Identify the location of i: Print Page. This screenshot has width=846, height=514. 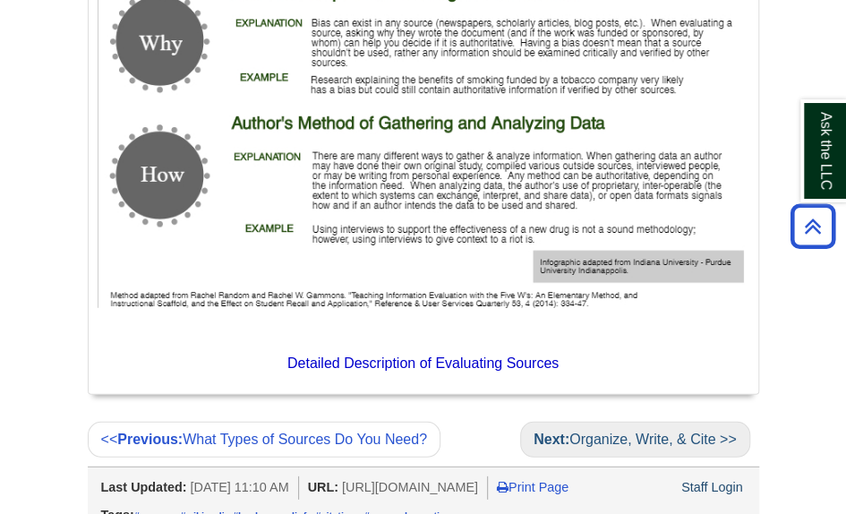
(502, 487).